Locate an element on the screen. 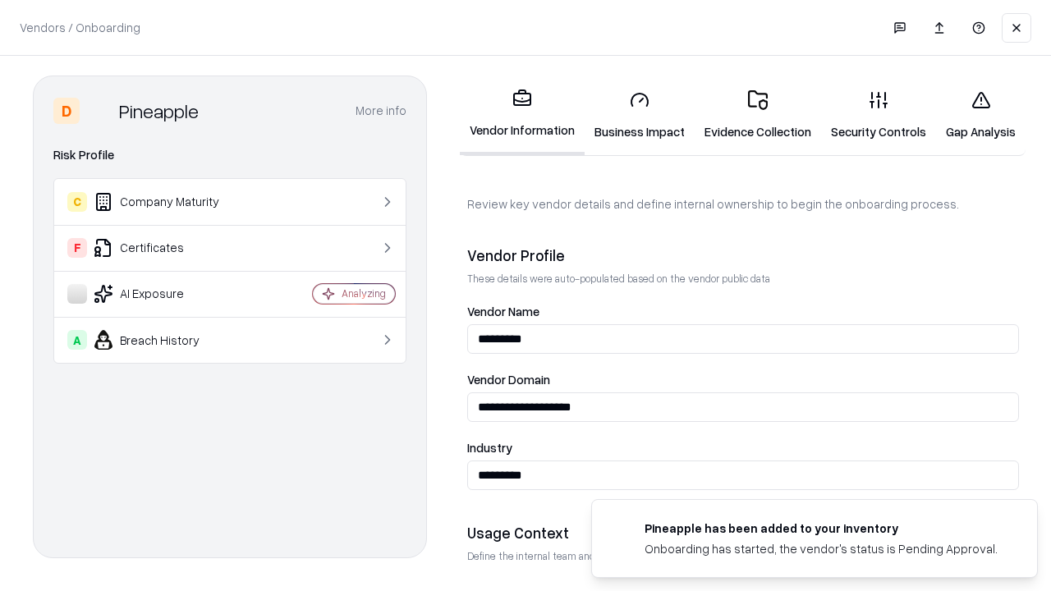 The height and width of the screenshot is (591, 1051). div: AI Exposure is located at coordinates (165, 294).